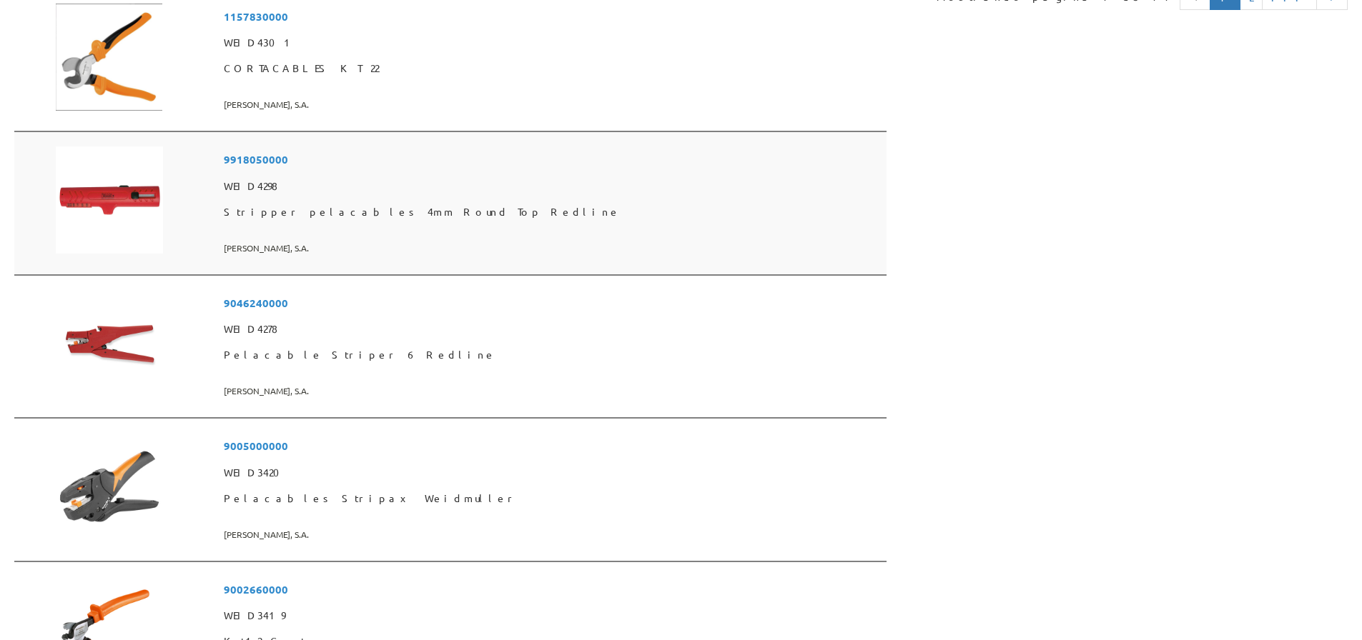 This screenshot has width=1362, height=640. I want to click on span: 9005000000, so click(552, 446).